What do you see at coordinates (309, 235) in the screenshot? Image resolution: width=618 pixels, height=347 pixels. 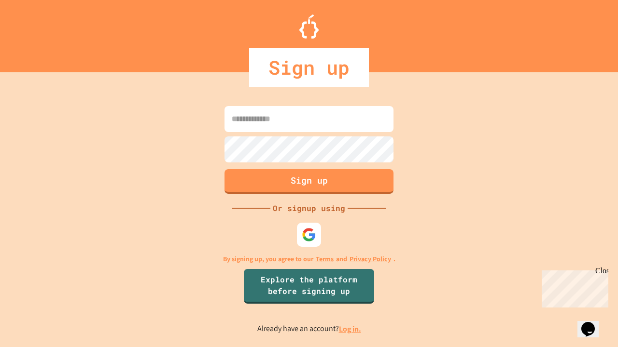 I see `img: google-icon.svg` at bounding box center [309, 235].